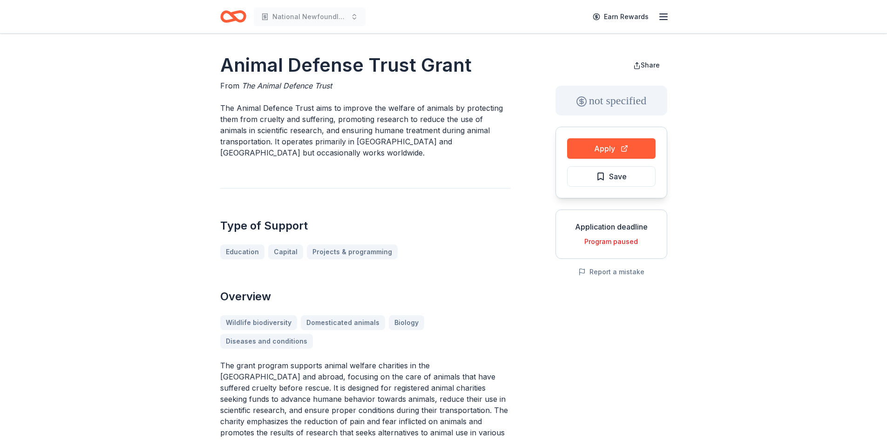 The height and width of the screenshot is (440, 887). Describe the element at coordinates (233, 16) in the screenshot. I see `a: Home` at that location.